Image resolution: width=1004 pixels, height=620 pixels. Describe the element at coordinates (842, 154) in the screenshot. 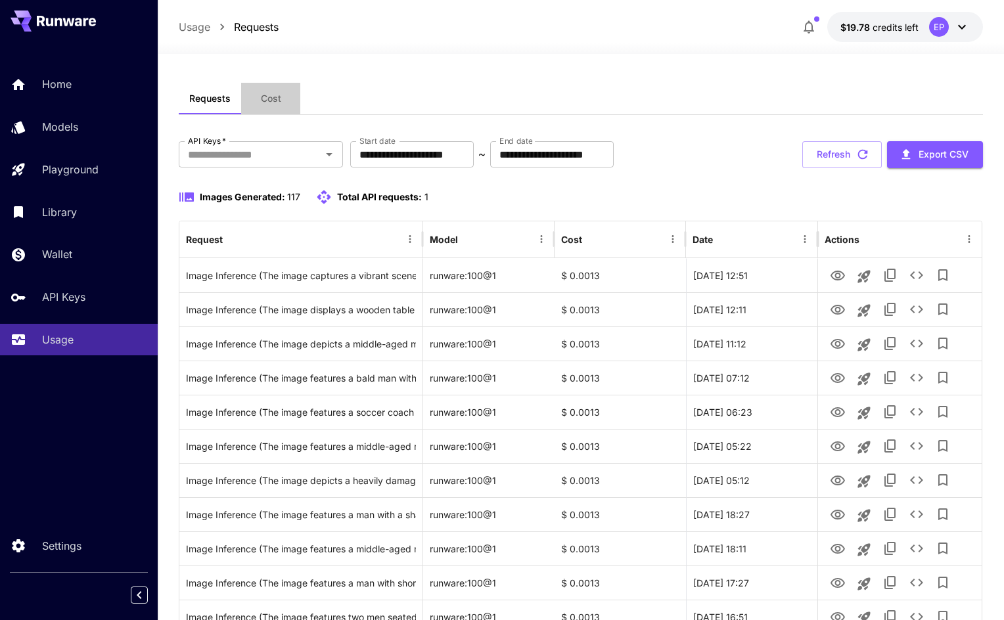

I see `button: Refresh` at that location.